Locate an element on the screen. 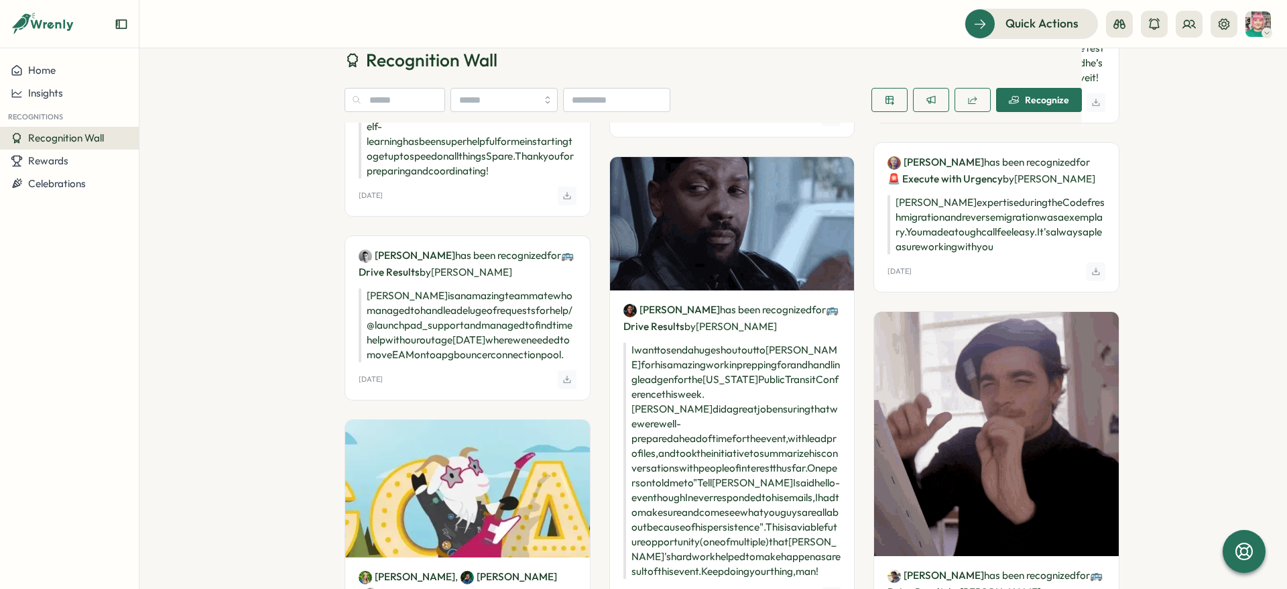 This screenshot has width=1287, height=589. img: Reza Parvizi is located at coordinates (630, 310).